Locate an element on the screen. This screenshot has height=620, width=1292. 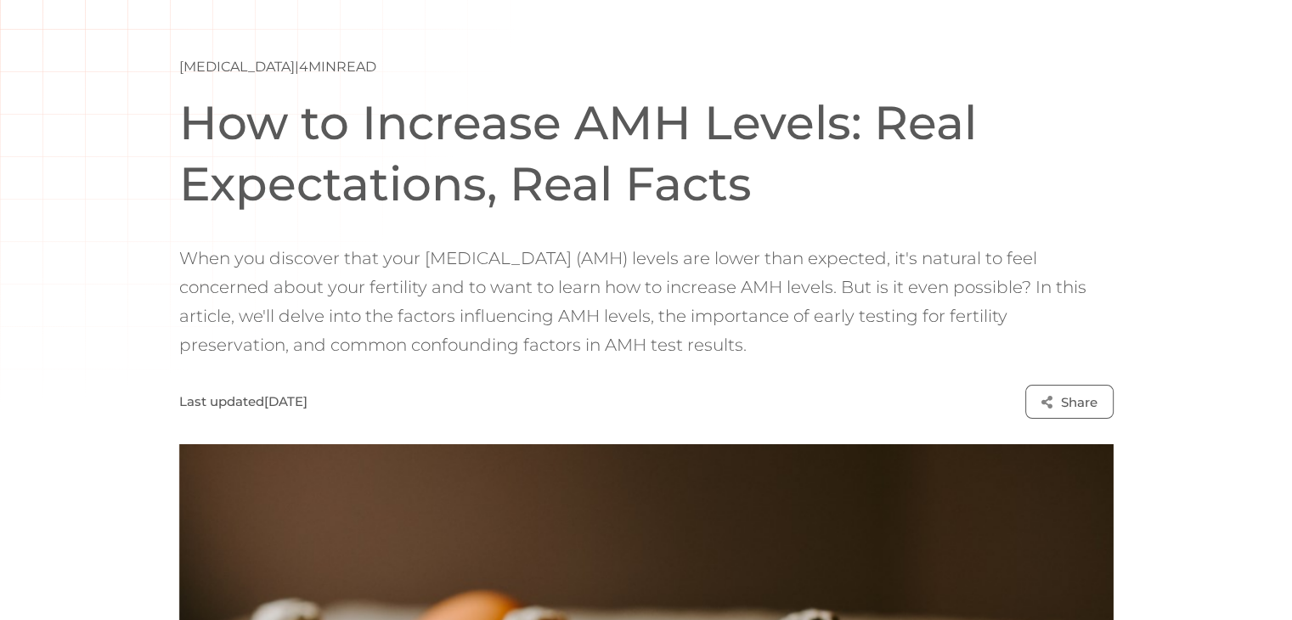
div: Share is located at coordinates (1078, 402).